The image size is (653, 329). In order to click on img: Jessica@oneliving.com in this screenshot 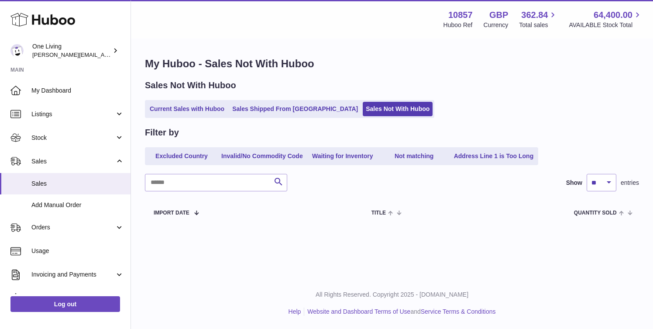, I will do `click(17, 51)`.